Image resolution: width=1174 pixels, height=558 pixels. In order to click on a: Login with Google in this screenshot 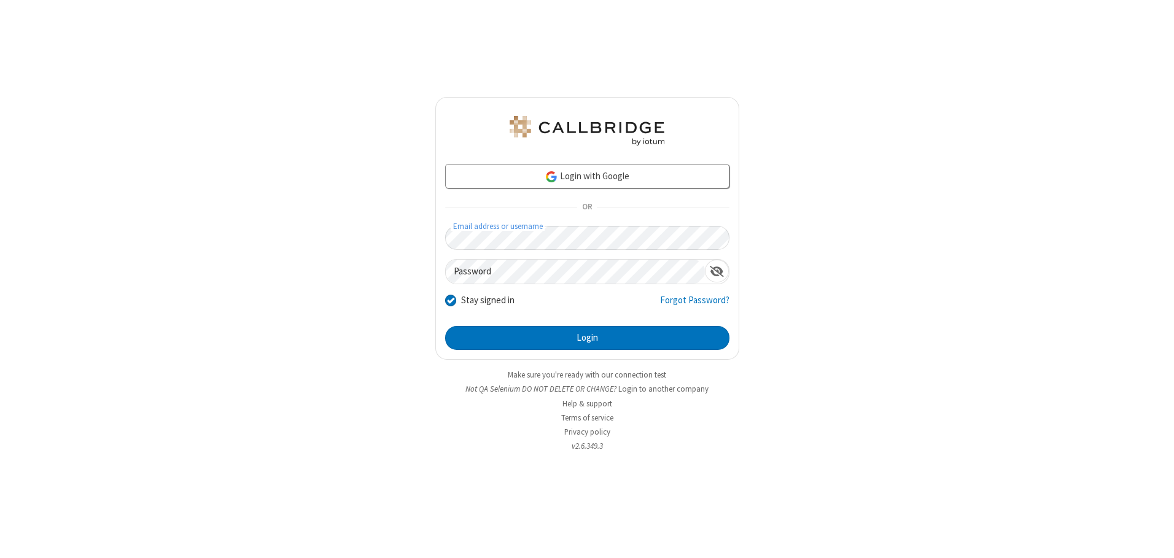, I will do `click(587, 176)`.